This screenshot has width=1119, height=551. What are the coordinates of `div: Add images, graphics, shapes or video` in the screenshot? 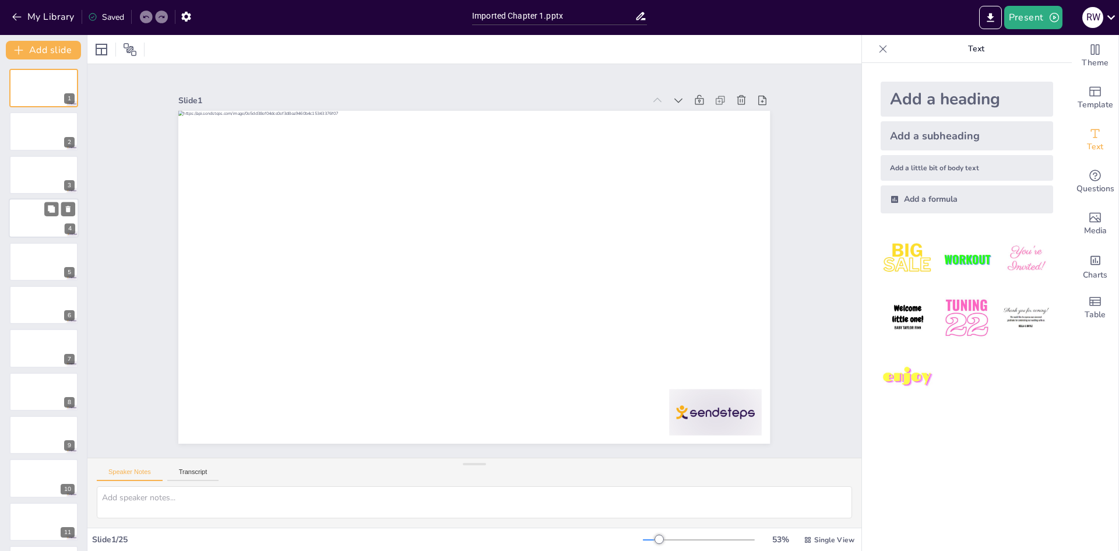 It's located at (1095, 224).